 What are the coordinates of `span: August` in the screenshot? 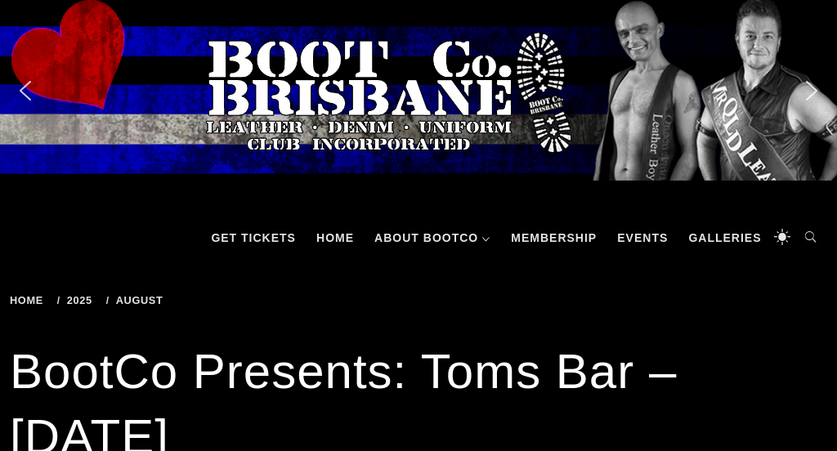 It's located at (137, 300).